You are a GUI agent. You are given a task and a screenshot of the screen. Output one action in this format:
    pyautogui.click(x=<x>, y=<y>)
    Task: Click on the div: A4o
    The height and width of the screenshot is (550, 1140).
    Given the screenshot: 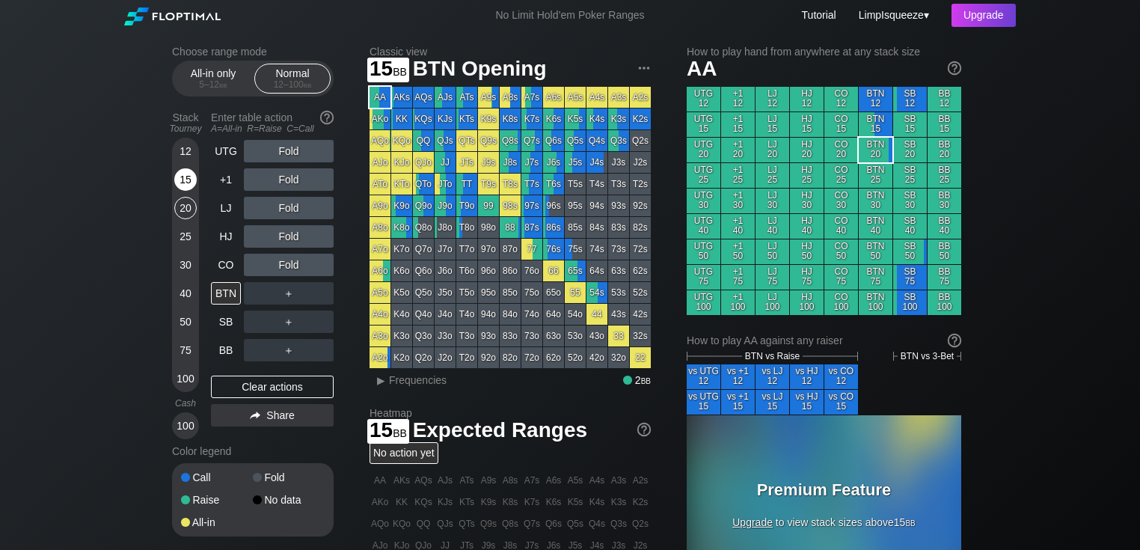 What is the action you would take?
    pyautogui.click(x=380, y=314)
    